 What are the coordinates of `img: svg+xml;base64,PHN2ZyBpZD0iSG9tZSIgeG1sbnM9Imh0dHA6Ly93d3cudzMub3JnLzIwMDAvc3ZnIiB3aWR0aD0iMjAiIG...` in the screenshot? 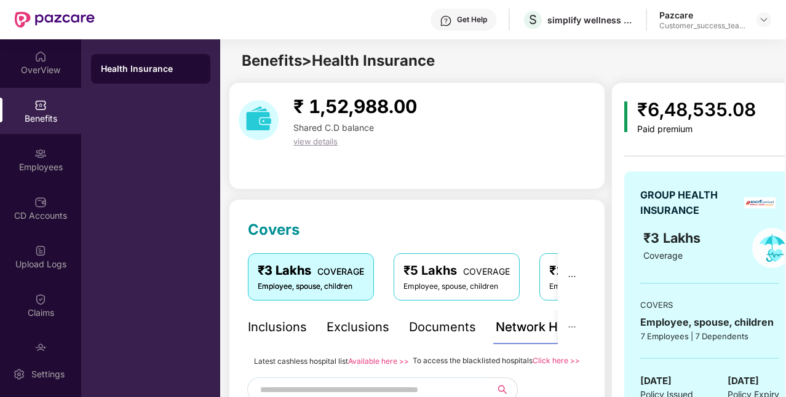 It's located at (41, 57).